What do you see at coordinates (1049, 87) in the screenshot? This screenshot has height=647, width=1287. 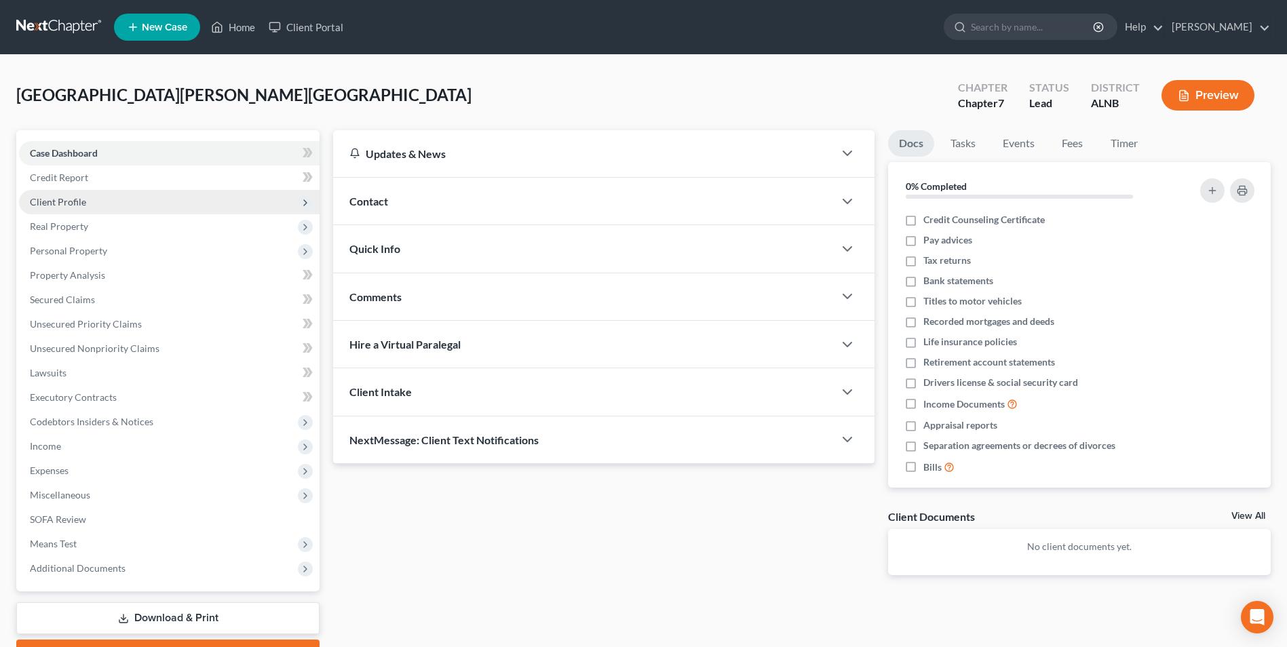 I see `div: Status` at bounding box center [1049, 87].